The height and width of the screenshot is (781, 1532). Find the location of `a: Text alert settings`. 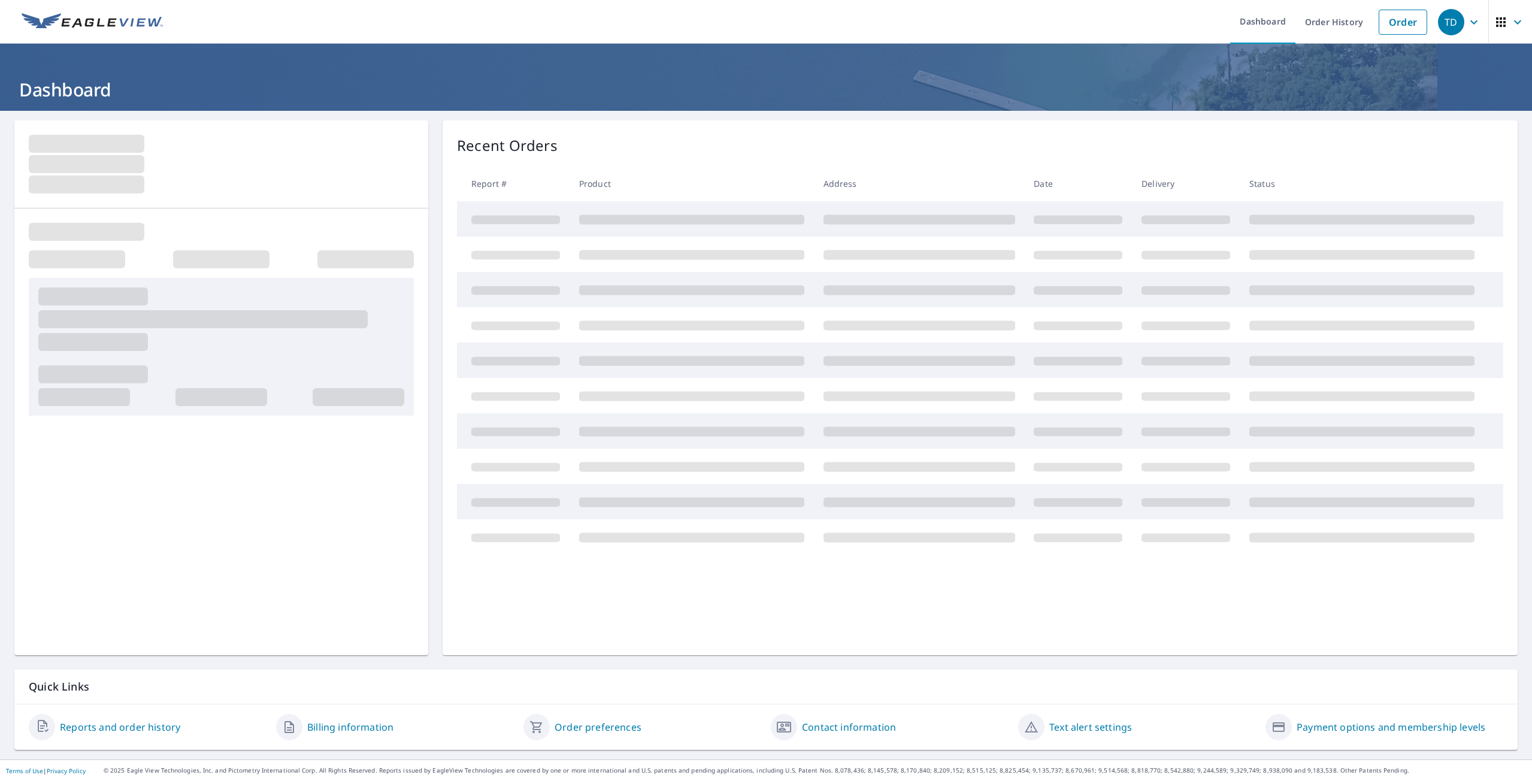

a: Text alert settings is located at coordinates (1090, 727).